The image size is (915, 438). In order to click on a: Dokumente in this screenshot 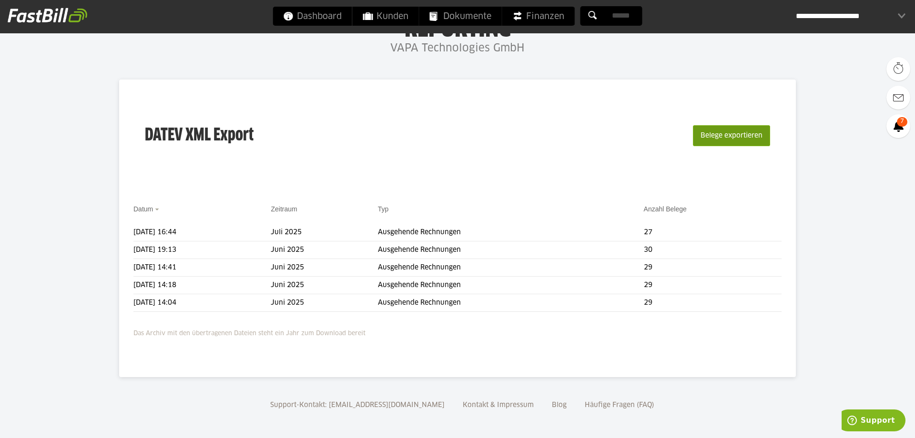, I will do `click(460, 16)`.